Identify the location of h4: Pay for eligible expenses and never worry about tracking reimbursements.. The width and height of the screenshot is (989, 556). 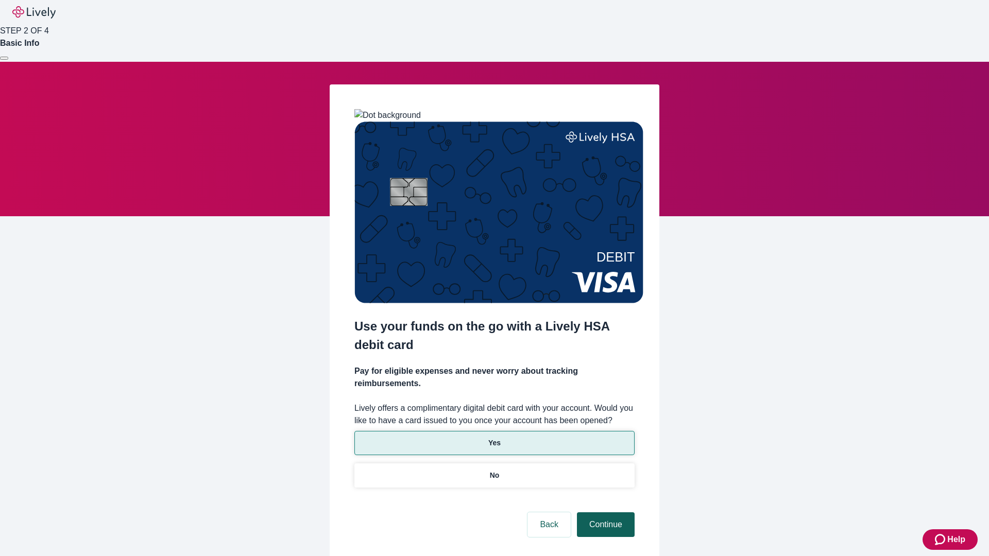
(494, 377).